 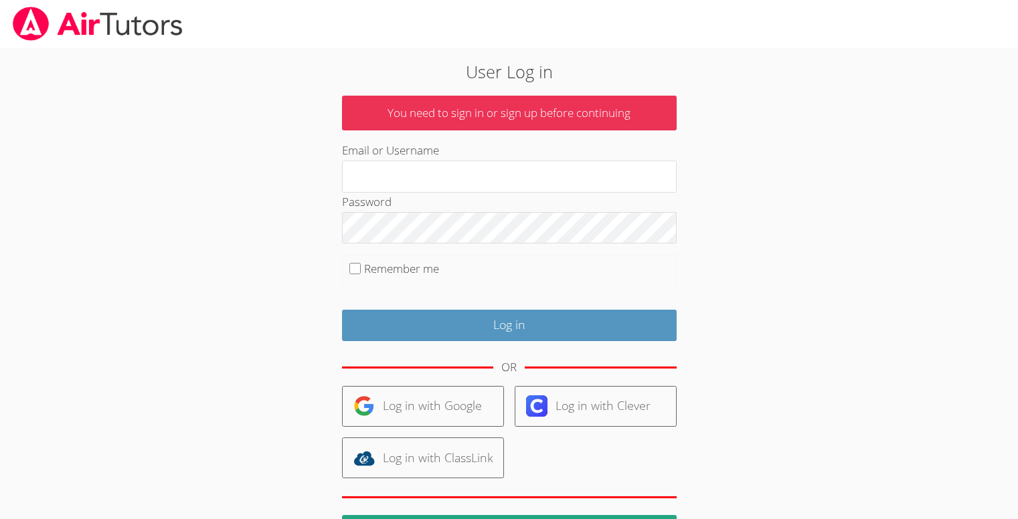 I want to click on div: OR, so click(x=509, y=367).